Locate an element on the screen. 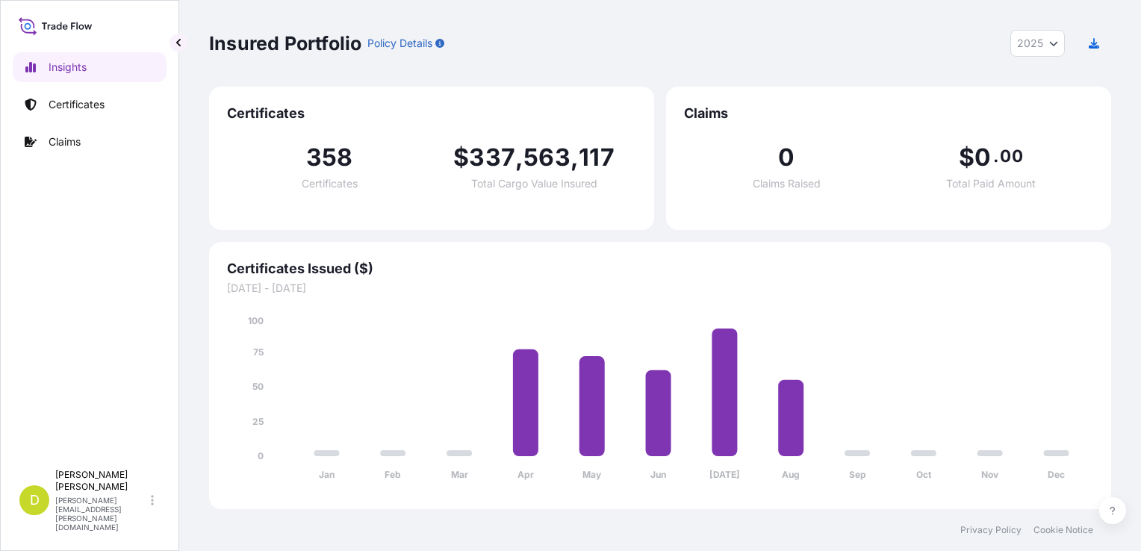 The width and height of the screenshot is (1141, 551). p: Privacy Policy is located at coordinates (991, 530).